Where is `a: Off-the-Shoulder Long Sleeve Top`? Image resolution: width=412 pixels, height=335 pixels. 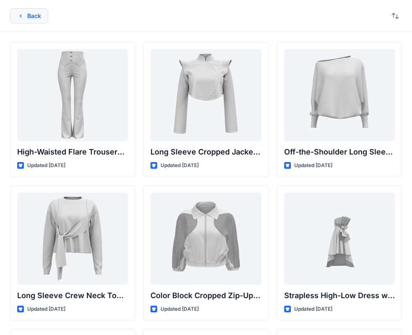 a: Off-the-Shoulder Long Sleeve Top is located at coordinates (340, 95).